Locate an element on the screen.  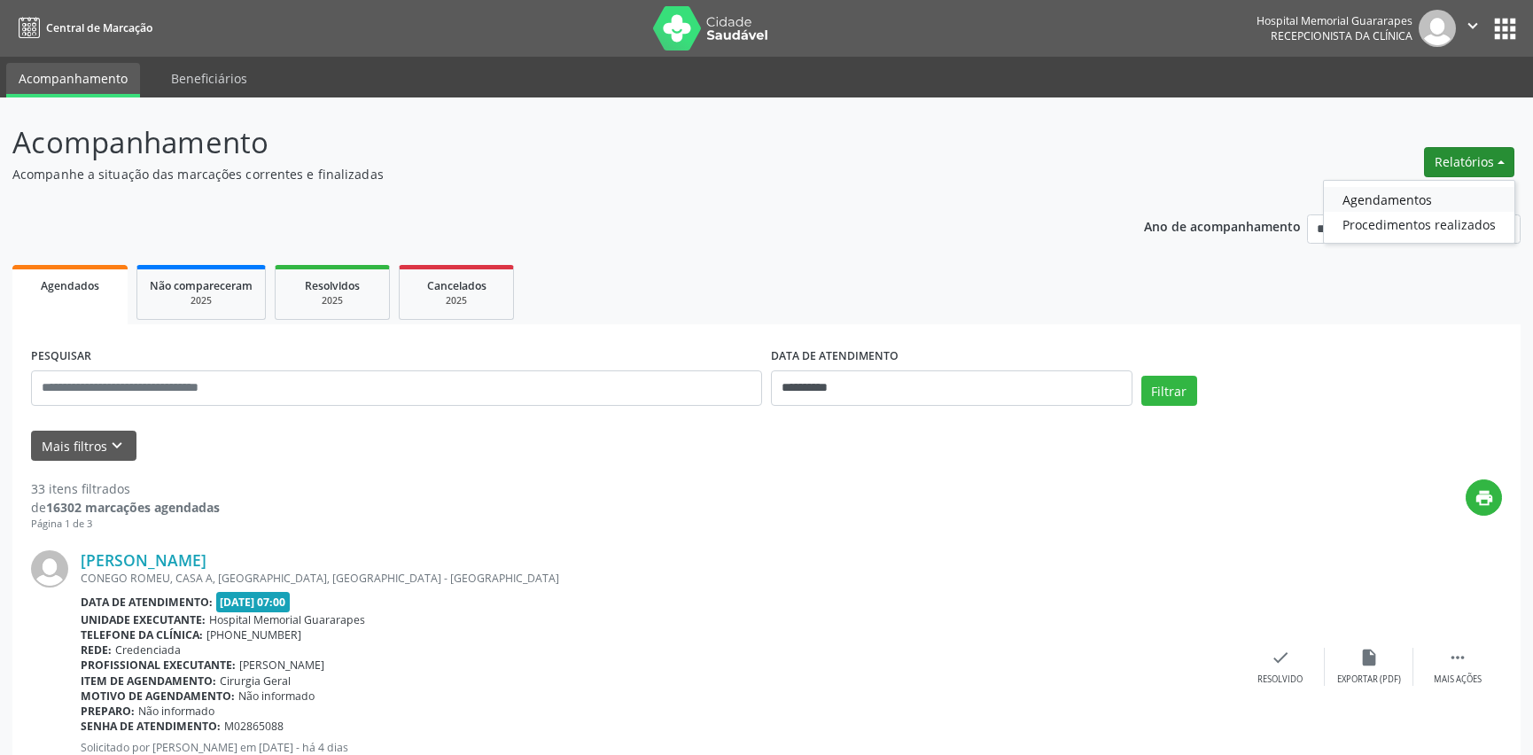
i: print is located at coordinates (1484, 498).